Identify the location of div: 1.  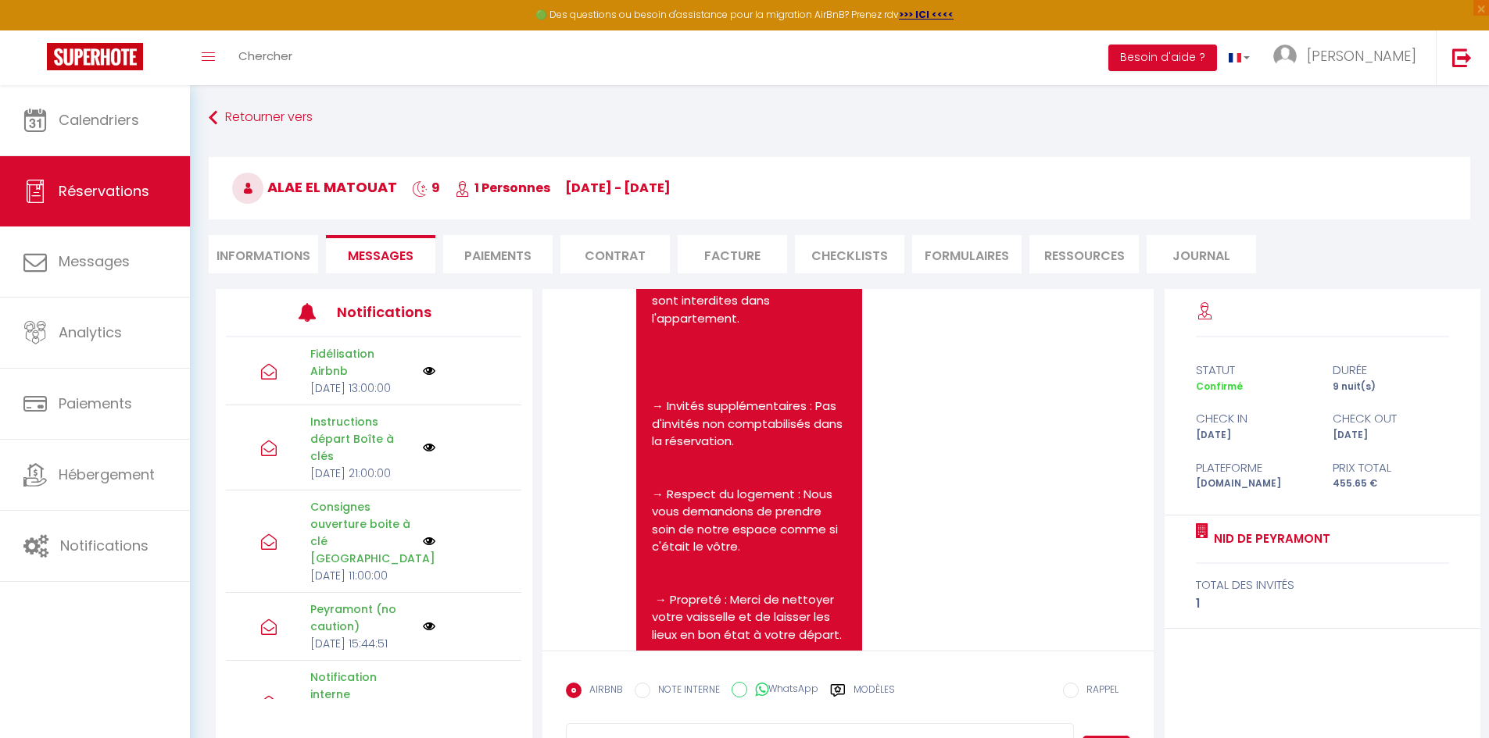
(1322, 604).